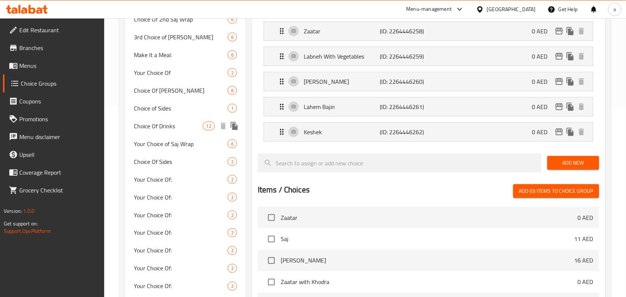 Image resolution: width=626 pixels, height=297 pixels. What do you see at coordinates (428, 239) in the screenshot?
I see `span: Saj` at bounding box center [428, 239].